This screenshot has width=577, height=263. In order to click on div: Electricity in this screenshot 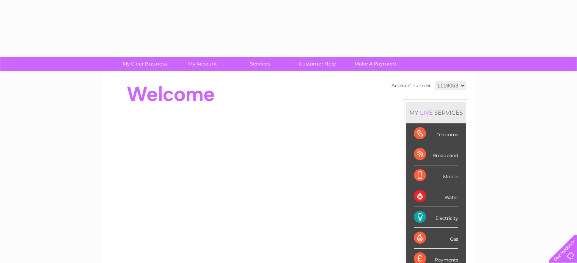, I will do `click(436, 218)`.